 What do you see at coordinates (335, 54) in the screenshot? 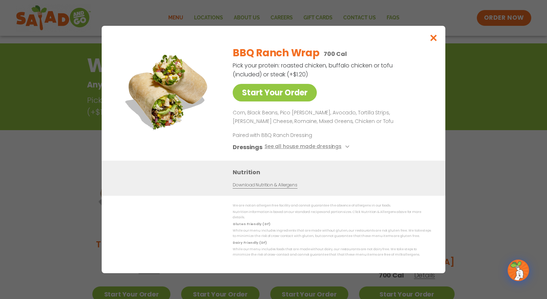
I see `p: 700 Cal` at bounding box center [335, 54].